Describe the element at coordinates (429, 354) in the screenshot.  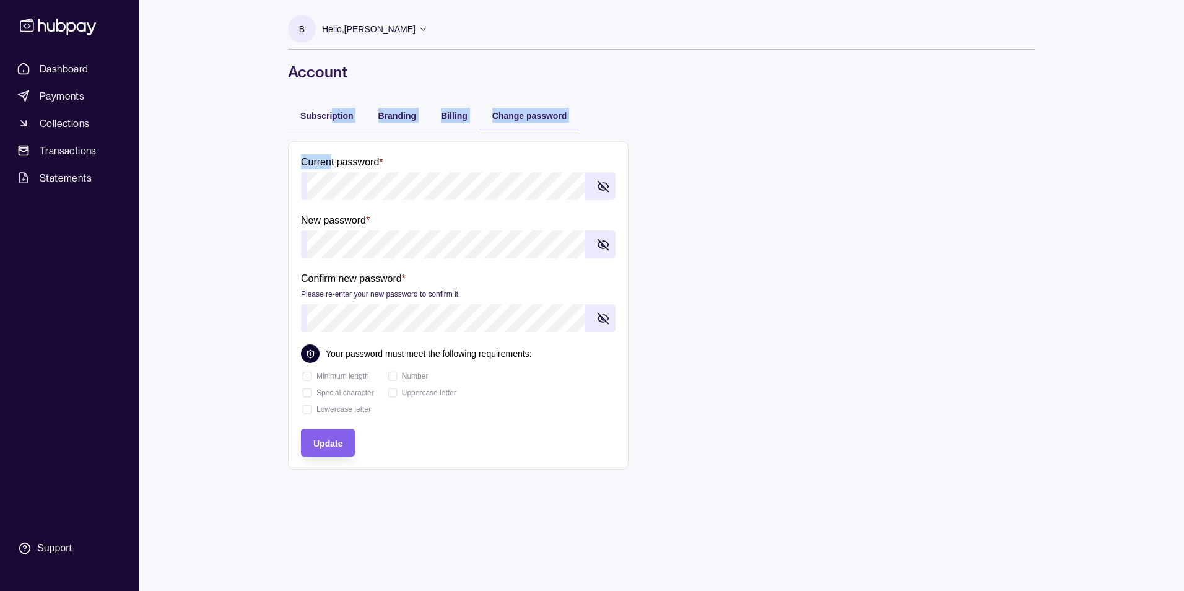
I see `p: Your password must meet the following requirements:` at that location.